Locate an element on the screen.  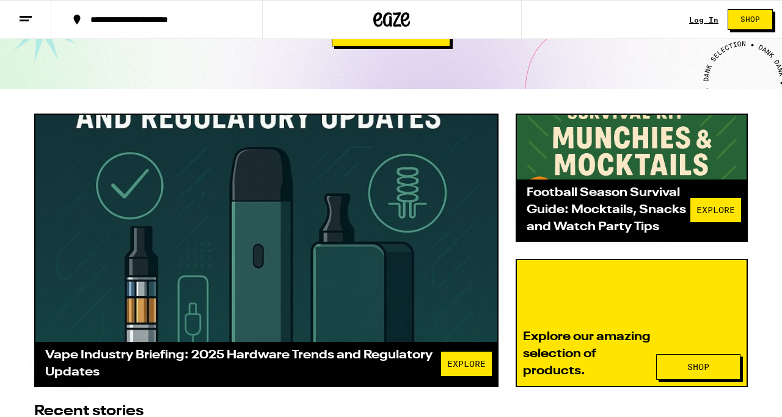
div: Football Season Survival Guide: Mocktails, Snacks and Watch Party Tips is located at coordinates (608, 210).